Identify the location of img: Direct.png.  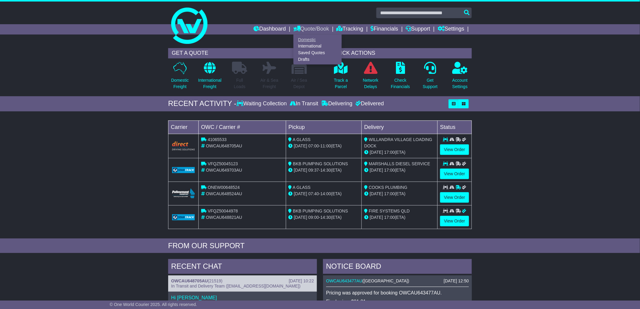
(183, 146).